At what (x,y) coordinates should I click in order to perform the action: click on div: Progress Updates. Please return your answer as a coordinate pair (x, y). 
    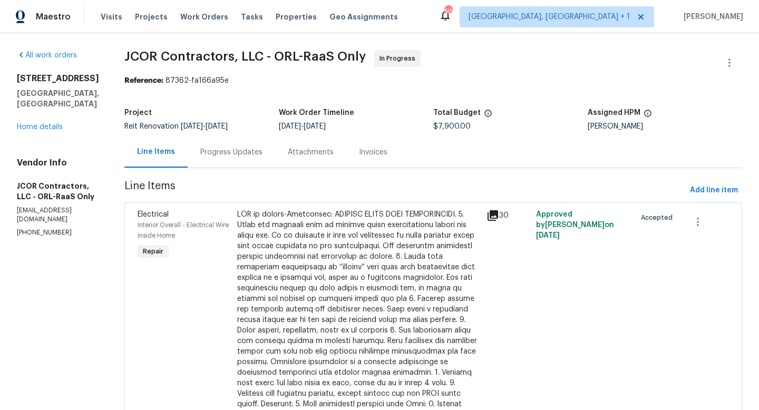
    Looking at the image, I should click on (231, 152).